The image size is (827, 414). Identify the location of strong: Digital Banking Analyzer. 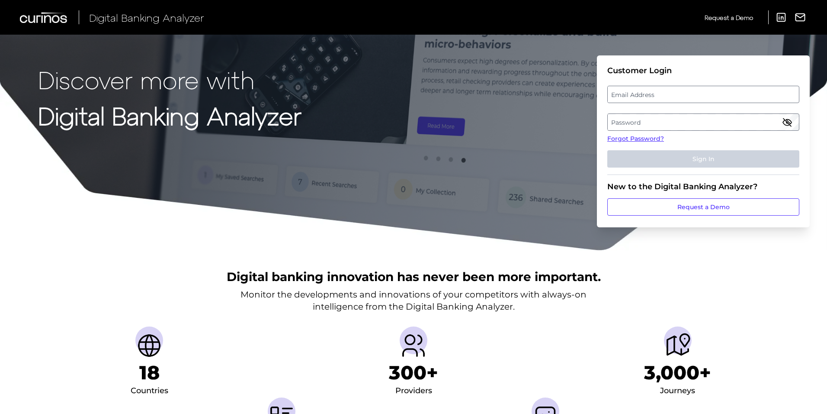
(170, 115).